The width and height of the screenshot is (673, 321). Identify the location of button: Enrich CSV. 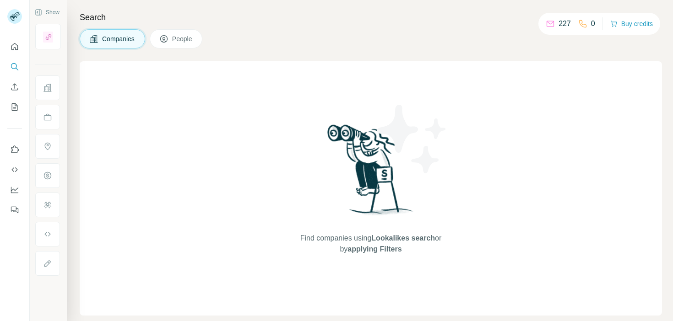
(15, 87).